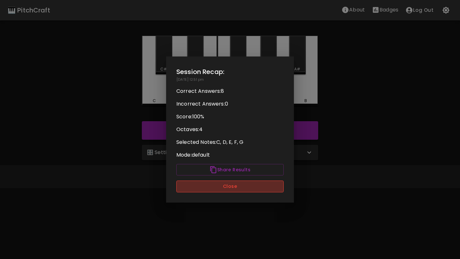 The height and width of the screenshot is (259, 460). What do you see at coordinates (230, 117) in the screenshot?
I see `p: Score: 100 %` at bounding box center [230, 117].